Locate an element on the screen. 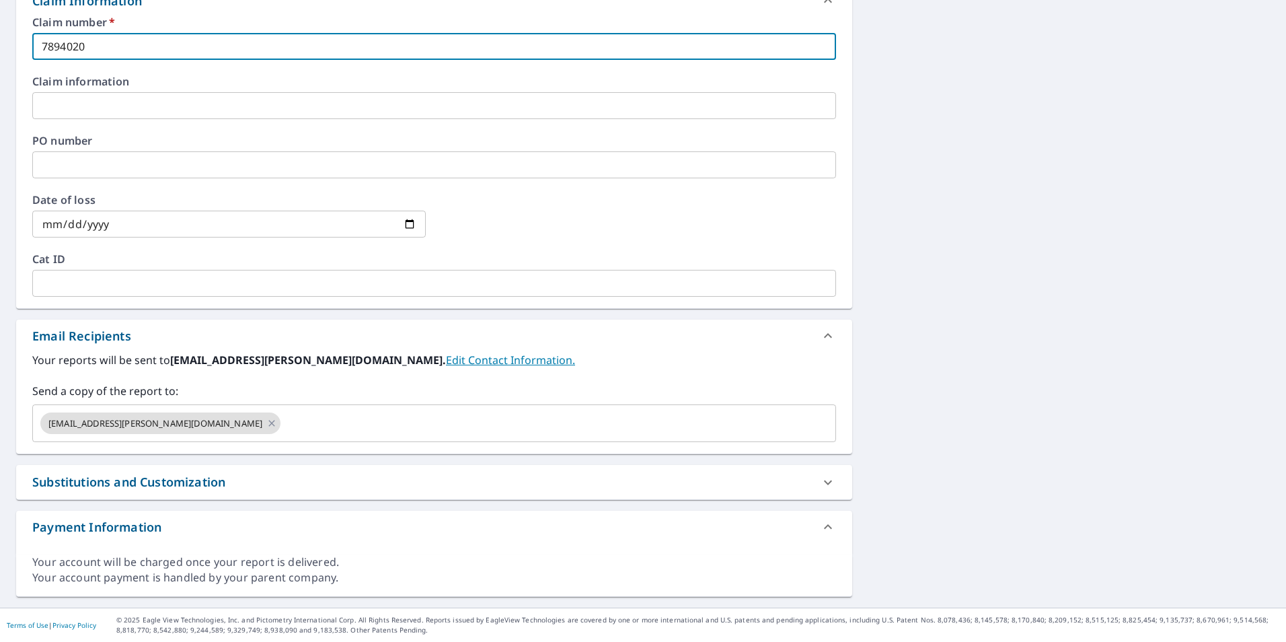  a: EditContactInfo is located at coordinates (510, 360).